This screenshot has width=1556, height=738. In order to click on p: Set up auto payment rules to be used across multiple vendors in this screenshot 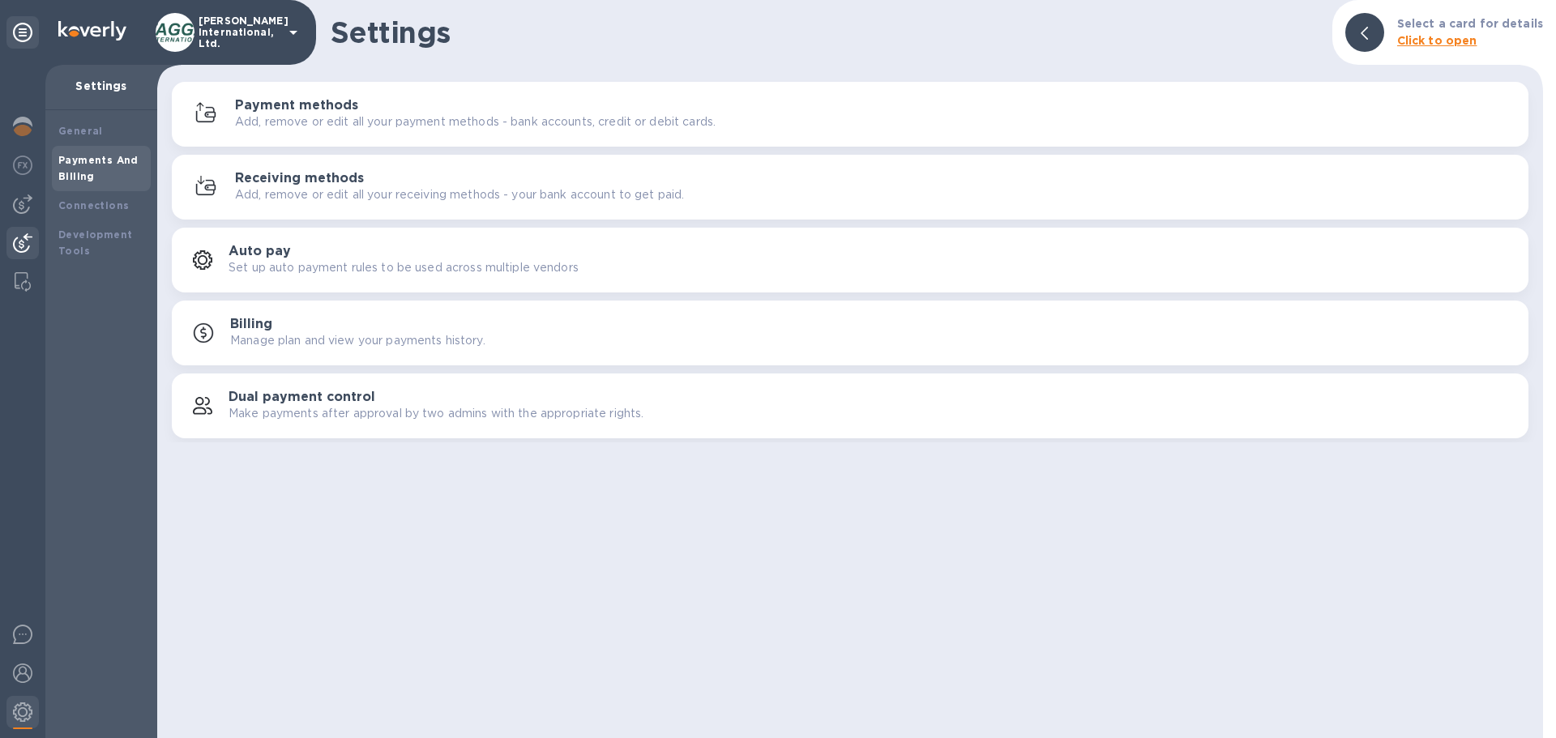, I will do `click(404, 268)`.